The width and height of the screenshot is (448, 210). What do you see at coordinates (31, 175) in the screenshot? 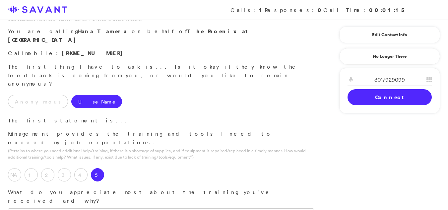
I see `label: 1` at bounding box center [31, 175].